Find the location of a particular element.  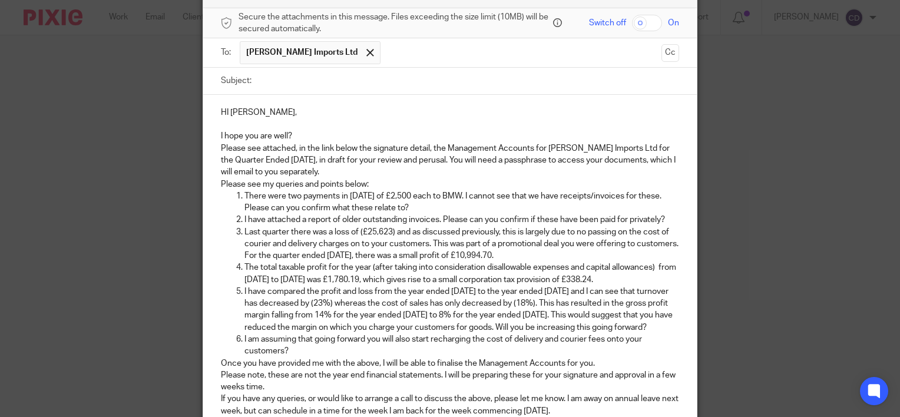

p: Please note, these are not the year end financial statements. I will be preparing these for your ... is located at coordinates (450, 381).